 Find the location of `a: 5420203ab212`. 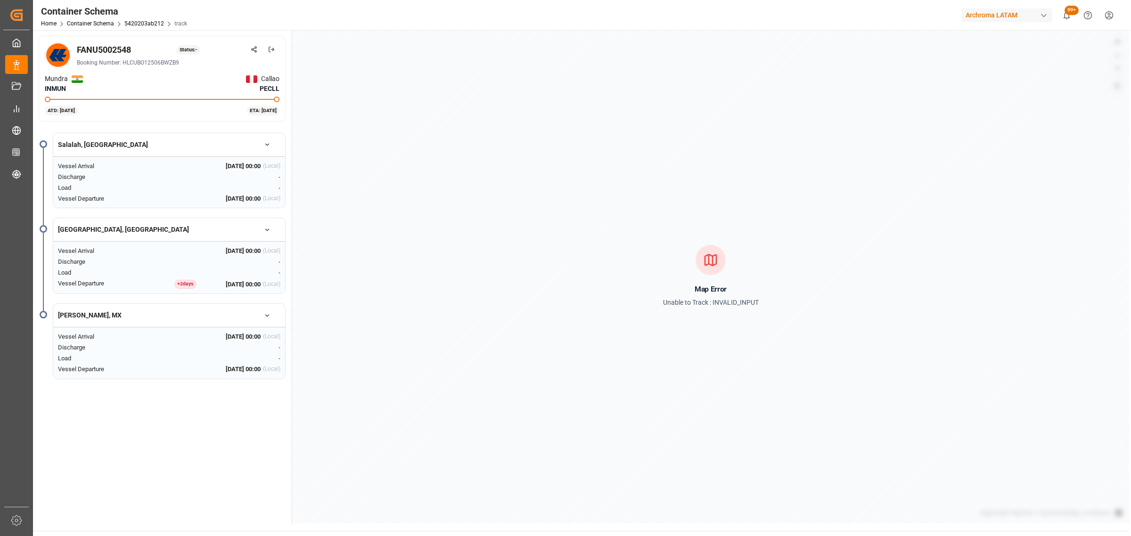

a: 5420203ab212 is located at coordinates (144, 24).